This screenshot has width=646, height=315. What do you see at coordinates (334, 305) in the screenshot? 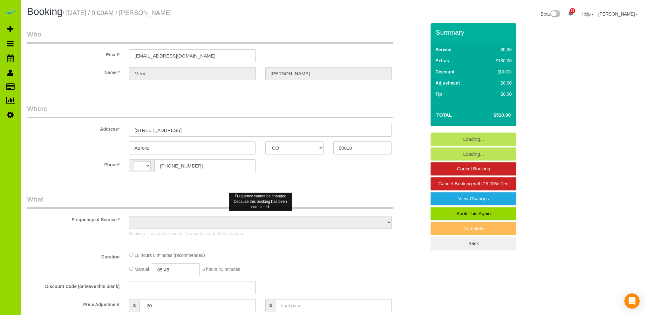
I see `input: final price` at bounding box center [334, 305].